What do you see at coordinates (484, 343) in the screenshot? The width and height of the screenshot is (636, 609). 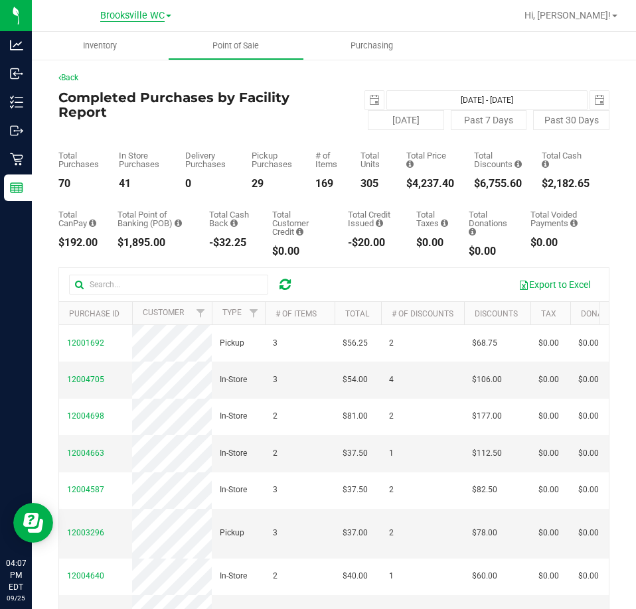 I see `span: $68.75` at bounding box center [484, 343].